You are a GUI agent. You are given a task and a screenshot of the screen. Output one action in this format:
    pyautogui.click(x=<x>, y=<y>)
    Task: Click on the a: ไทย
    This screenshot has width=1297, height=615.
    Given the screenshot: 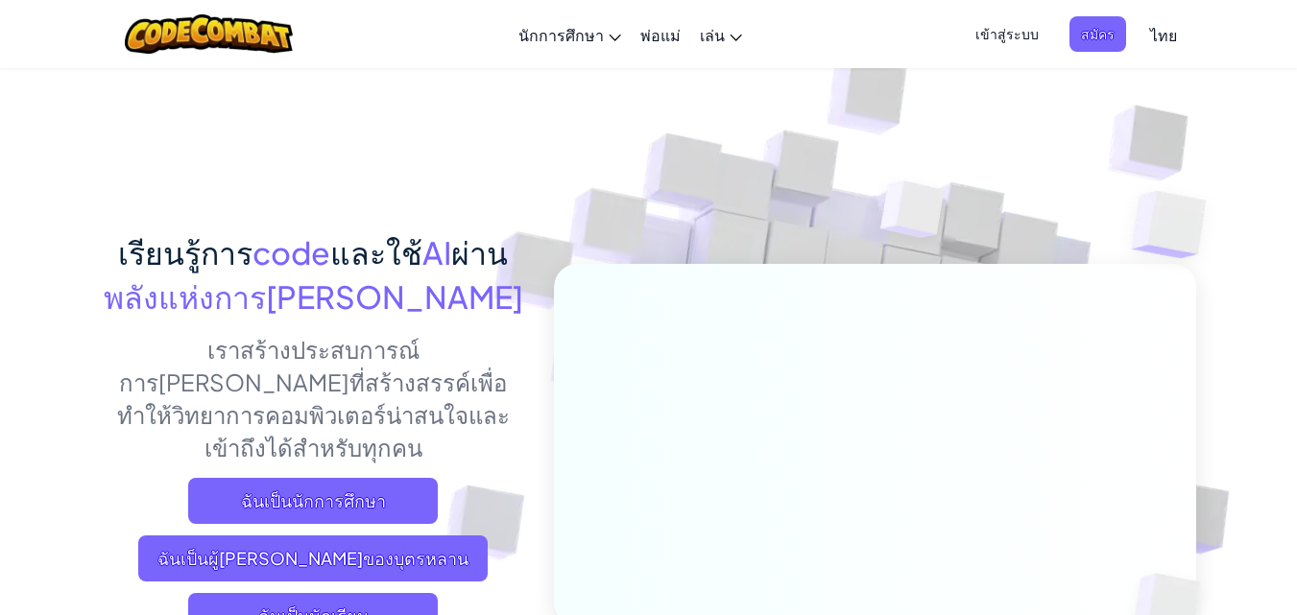 What is the action you would take?
    pyautogui.click(x=1163, y=35)
    